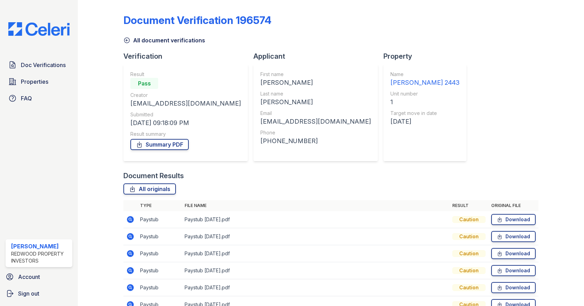 Image resolution: width=584 pixels, height=306 pixels. What do you see at coordinates (425, 94) in the screenshot?
I see `div: Unit number` at bounding box center [425, 94].